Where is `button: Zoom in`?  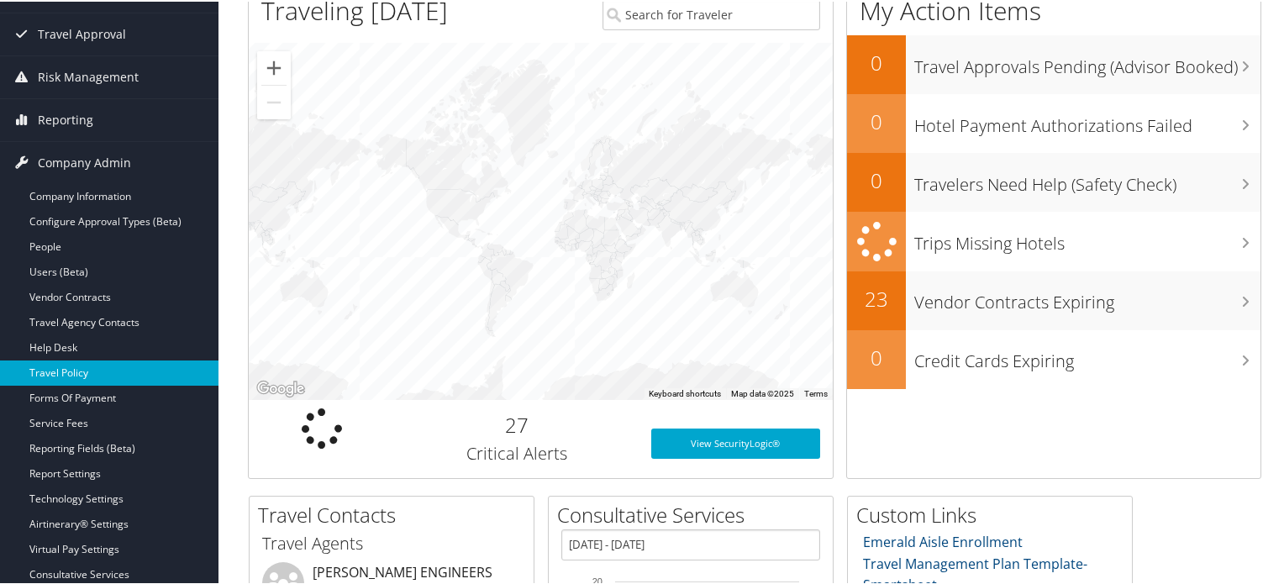
button: Zoom in is located at coordinates (274, 66).